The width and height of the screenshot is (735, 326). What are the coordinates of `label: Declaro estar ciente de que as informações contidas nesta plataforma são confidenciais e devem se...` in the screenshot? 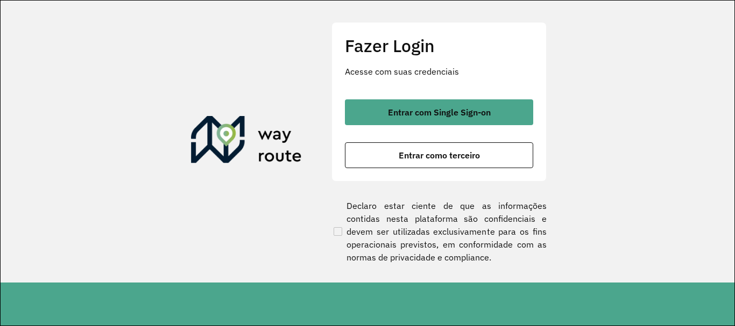 It's located at (439, 232).